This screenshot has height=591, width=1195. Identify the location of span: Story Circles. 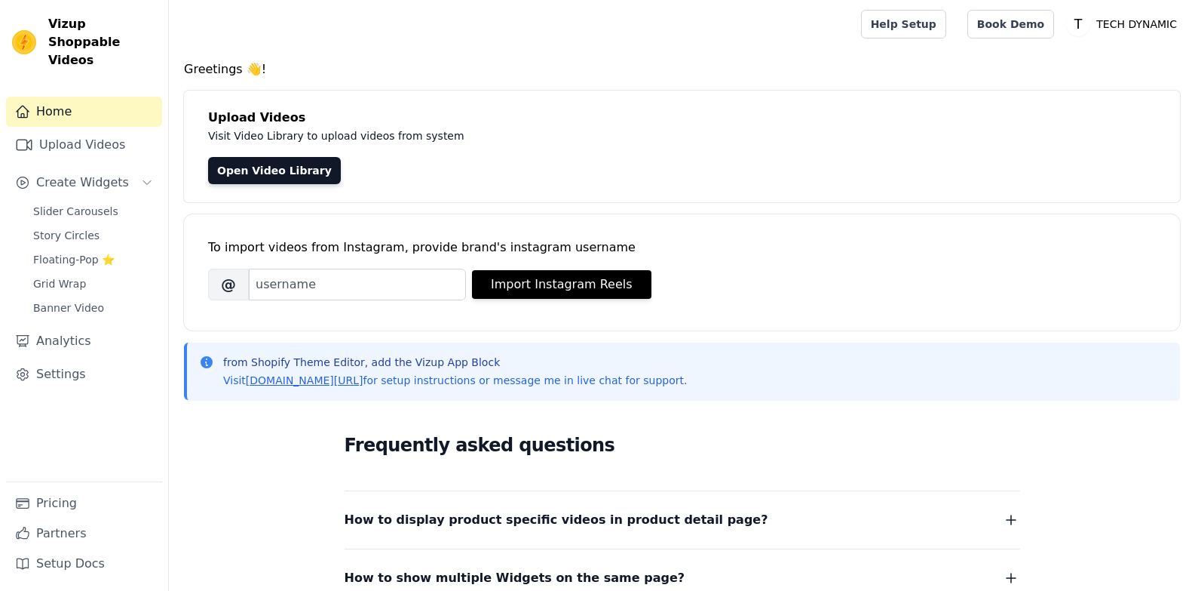
(66, 235).